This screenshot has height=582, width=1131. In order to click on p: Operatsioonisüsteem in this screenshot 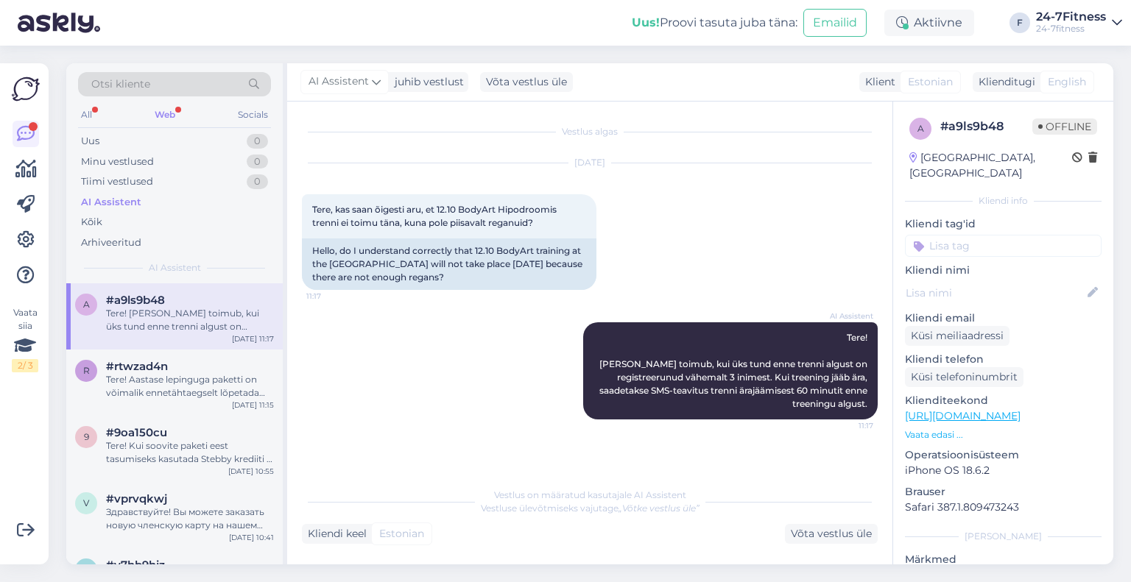, I will do `click(1003, 455)`.